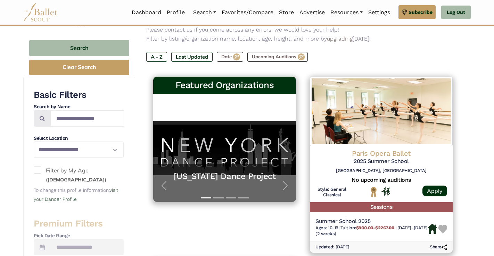 This screenshot has width=494, height=256. What do you see at coordinates (303, 30) in the screenshot?
I see `p: Please contact us if you come across any errors, we would love your help!` at bounding box center [303, 30].